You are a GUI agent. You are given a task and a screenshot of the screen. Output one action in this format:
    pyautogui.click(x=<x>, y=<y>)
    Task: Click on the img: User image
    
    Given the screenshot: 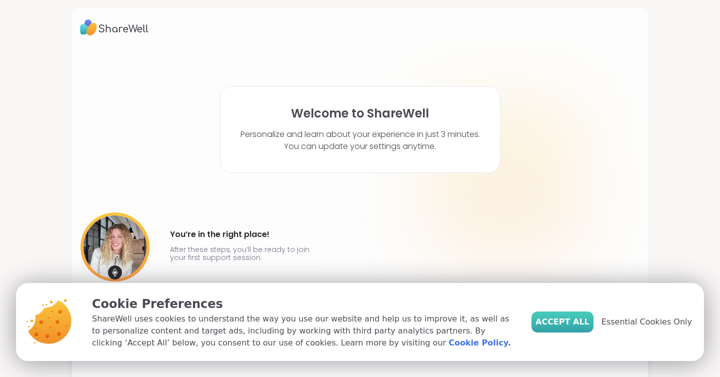 What is the action you would take?
    pyautogui.click(x=115, y=247)
    